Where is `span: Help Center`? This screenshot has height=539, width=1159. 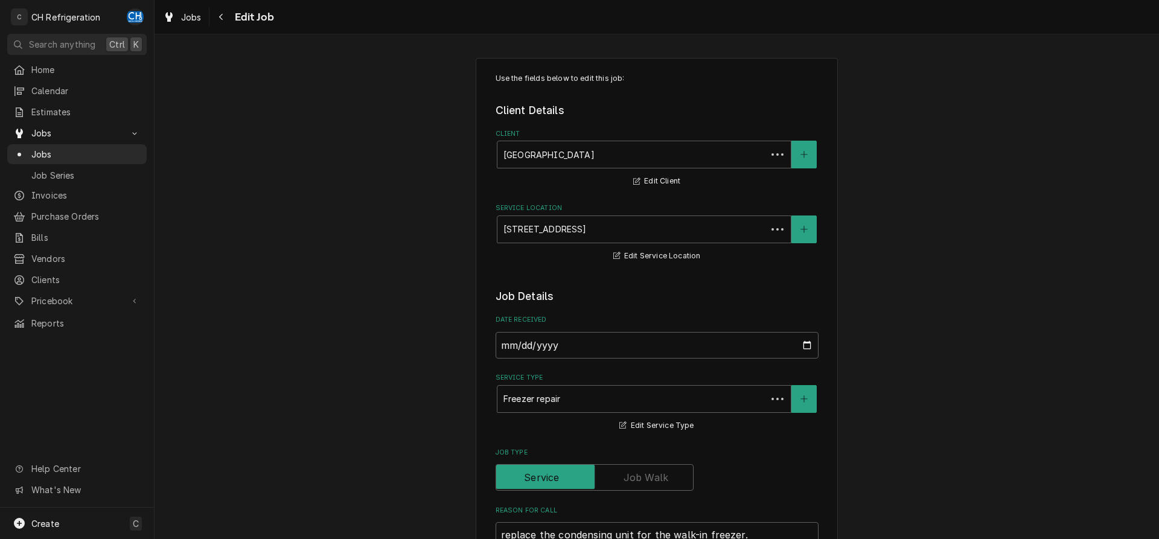 span: Help Center is located at coordinates (85, 468).